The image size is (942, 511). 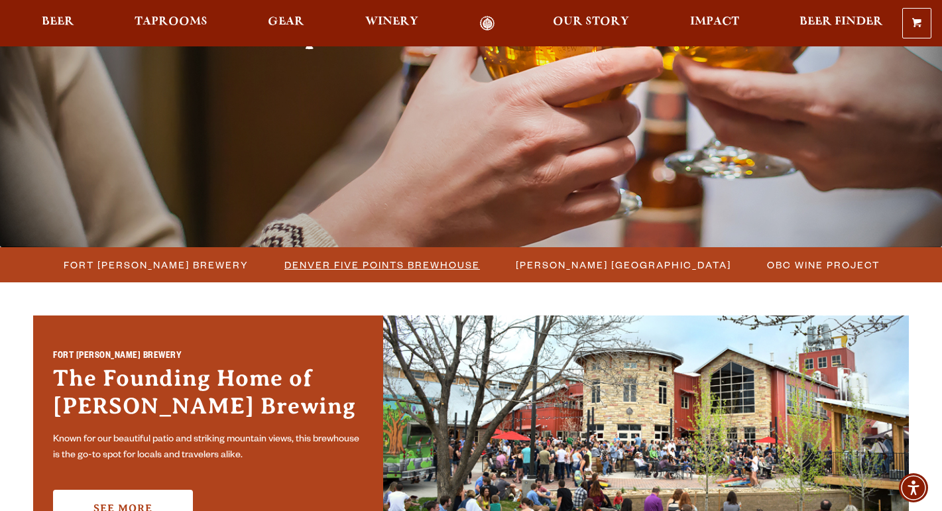 What do you see at coordinates (487, 23) in the screenshot?
I see `a: Odell Home` at bounding box center [487, 23].